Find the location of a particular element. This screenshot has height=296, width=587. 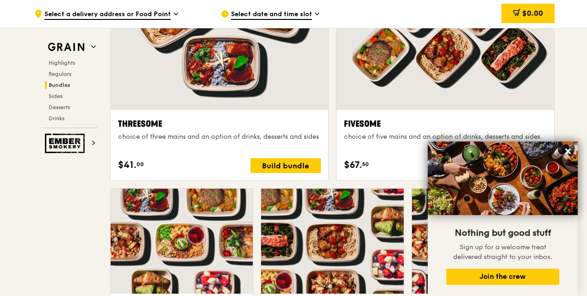

div: Threesome is located at coordinates (220, 124).